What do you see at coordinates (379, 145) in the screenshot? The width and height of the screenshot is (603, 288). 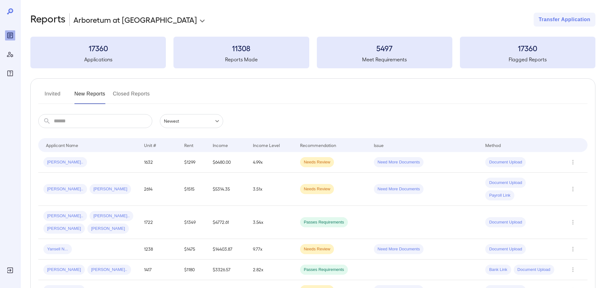 I see `div: Issue` at bounding box center [379, 145].